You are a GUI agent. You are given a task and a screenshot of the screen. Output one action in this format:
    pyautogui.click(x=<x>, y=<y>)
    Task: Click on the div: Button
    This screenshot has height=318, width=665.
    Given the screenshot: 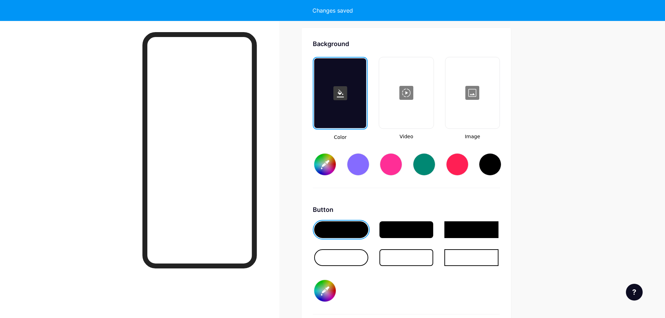 What is the action you would take?
    pyautogui.click(x=406, y=209)
    